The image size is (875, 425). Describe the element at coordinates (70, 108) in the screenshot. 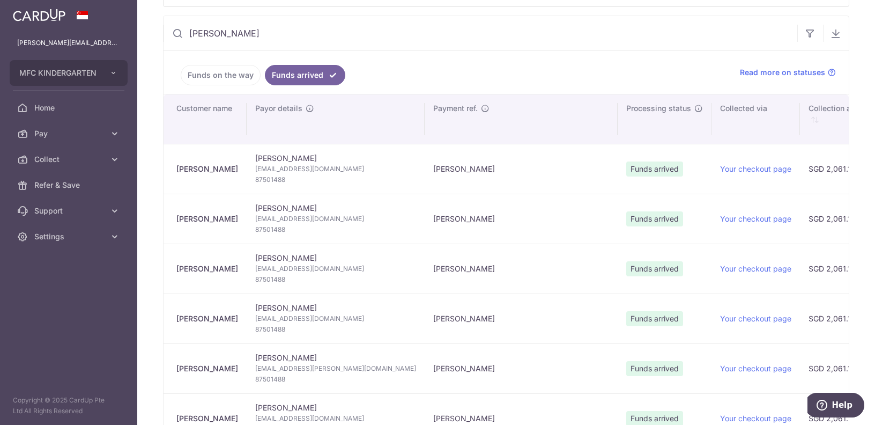

I see `span: Home` at that location.